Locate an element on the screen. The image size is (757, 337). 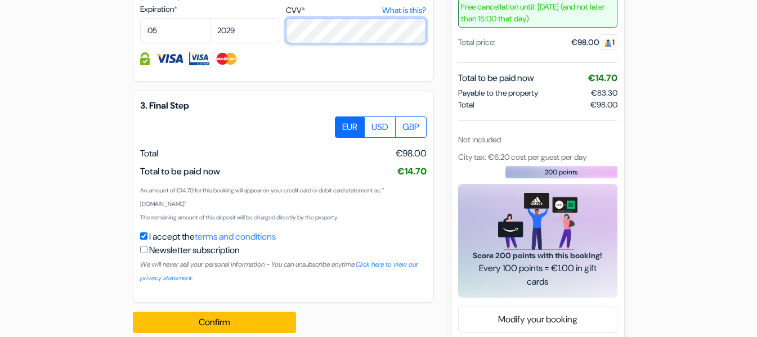
span: Score 200 points with this booking! is located at coordinates (538, 256).